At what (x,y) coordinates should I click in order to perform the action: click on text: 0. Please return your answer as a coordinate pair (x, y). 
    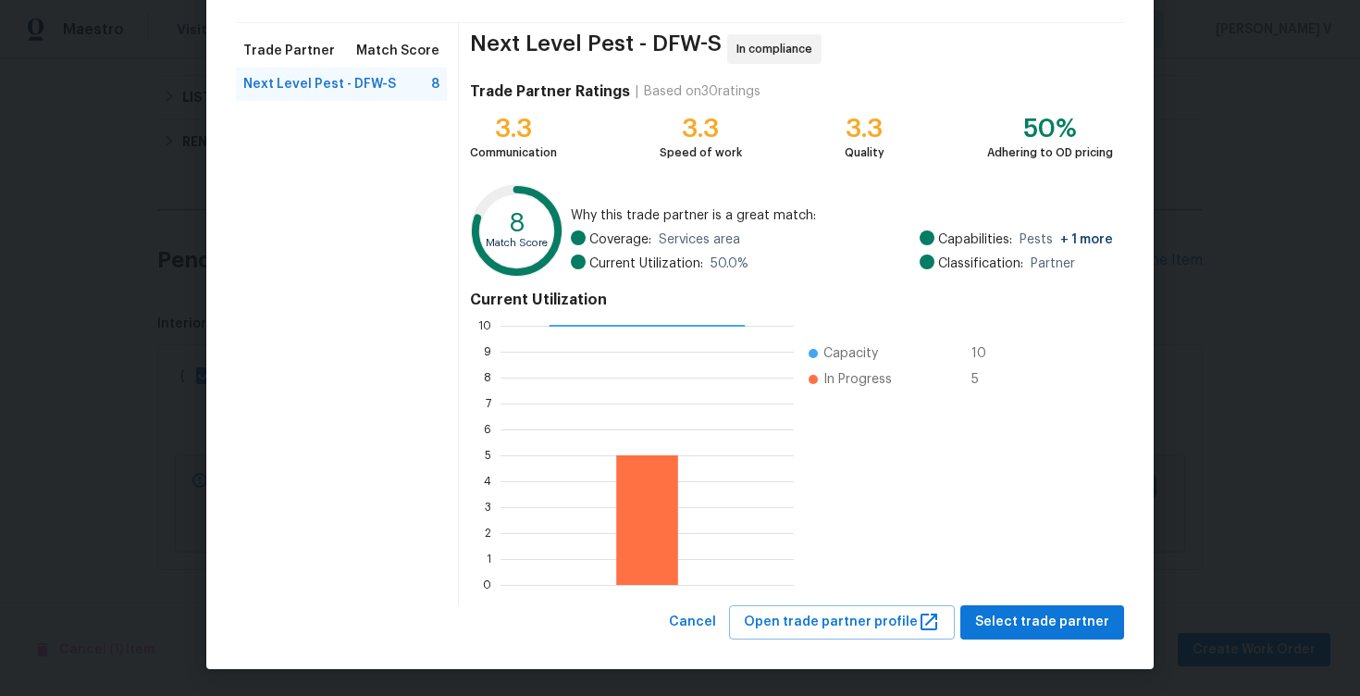
    Looking at the image, I should click on (487, 585).